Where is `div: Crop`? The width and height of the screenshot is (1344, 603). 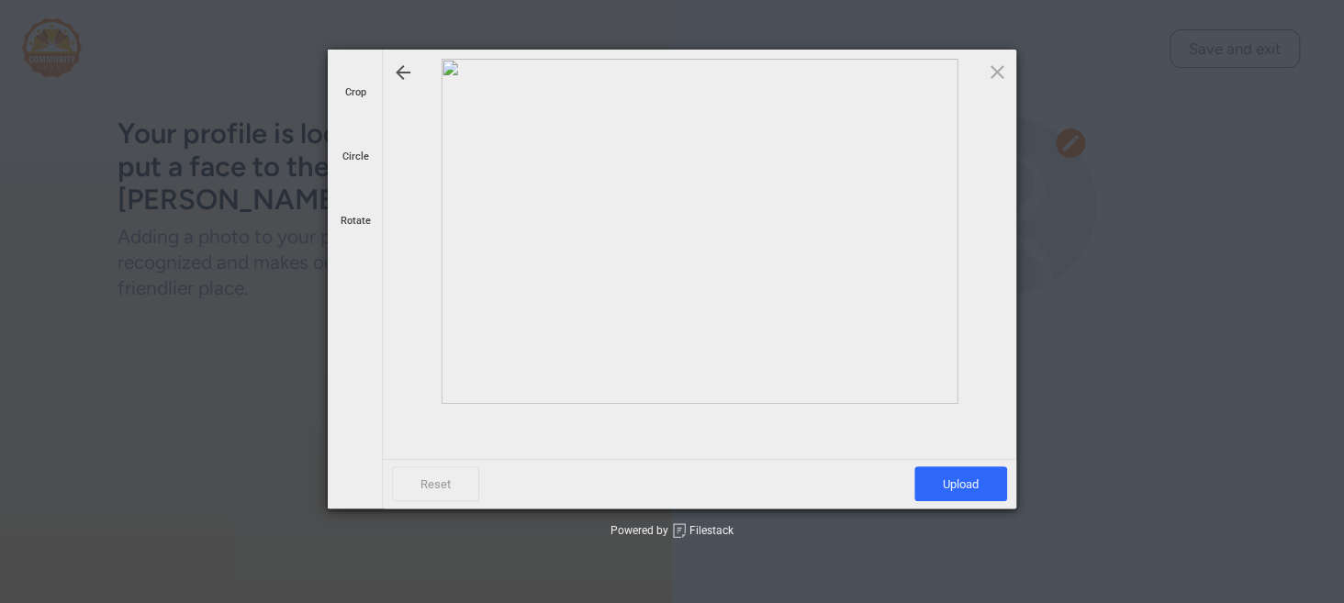 div: Crop is located at coordinates (355, 82).